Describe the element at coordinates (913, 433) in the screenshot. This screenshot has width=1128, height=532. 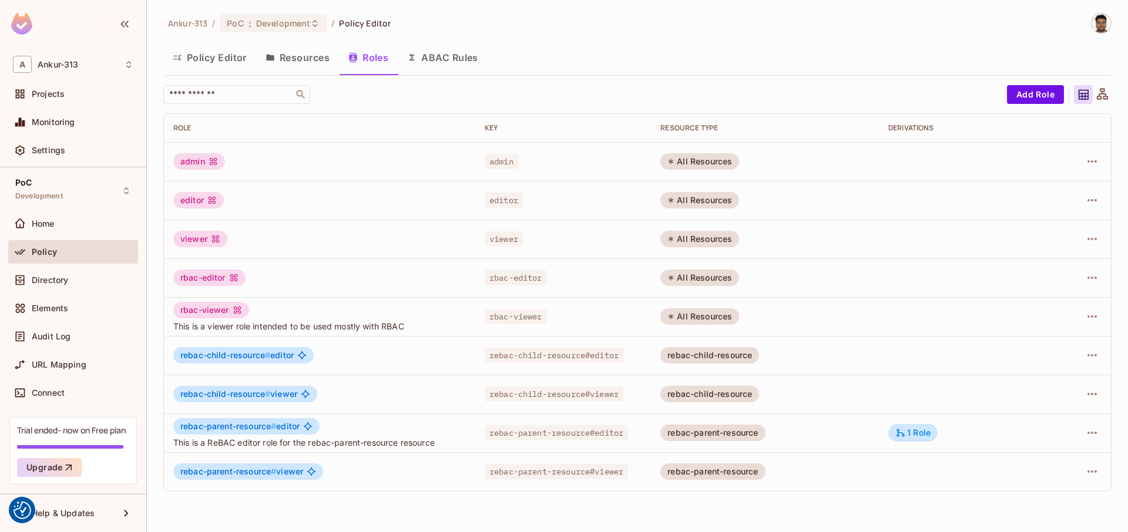
I see `div: 1 Role` at that location.